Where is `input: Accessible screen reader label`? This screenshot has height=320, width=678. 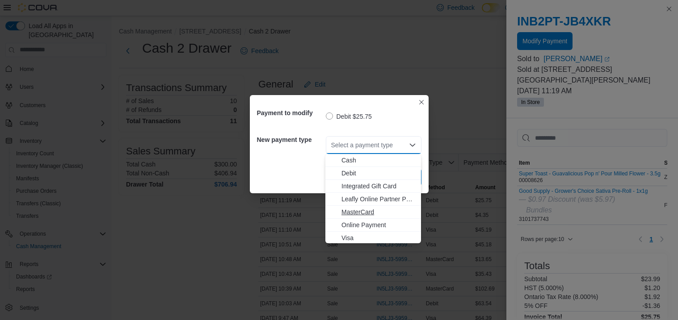 input: Accessible screen reader label is located at coordinates (332, 145).